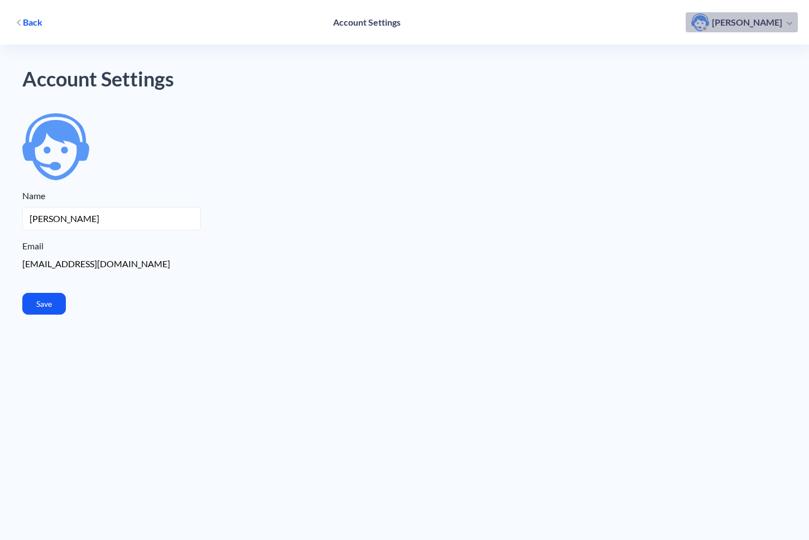  What do you see at coordinates (30, 22) in the screenshot?
I see `a: Back` at bounding box center [30, 22].